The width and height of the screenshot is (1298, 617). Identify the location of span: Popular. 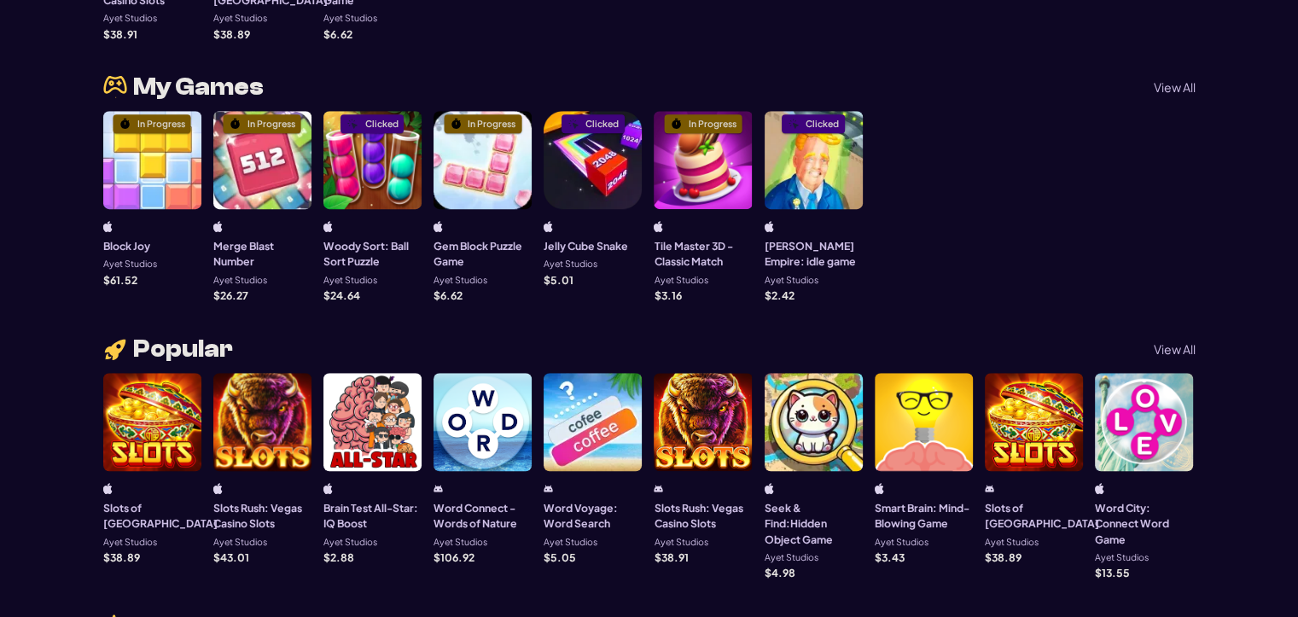
(183, 349).